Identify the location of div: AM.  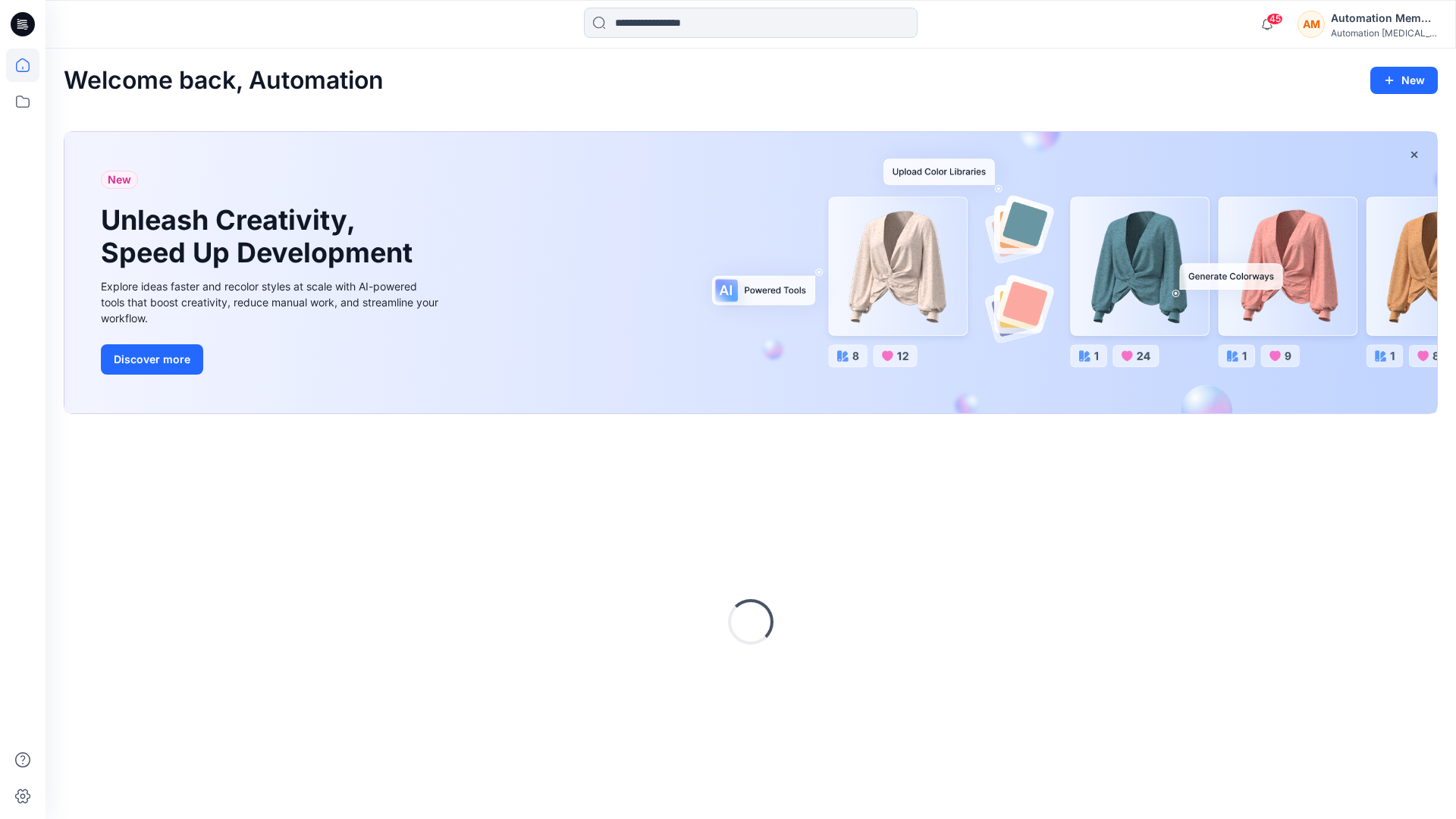
(1311, 25).